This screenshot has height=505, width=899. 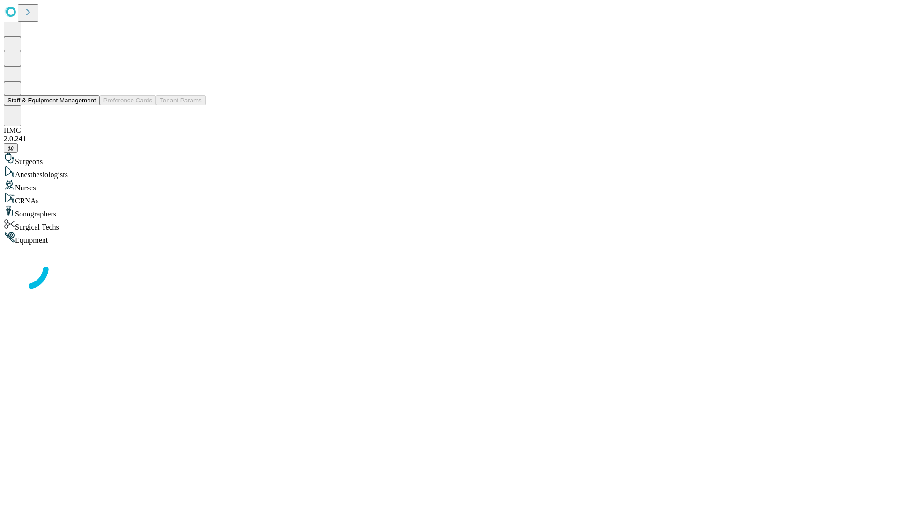 I want to click on div: 2.0.241, so click(x=449, y=139).